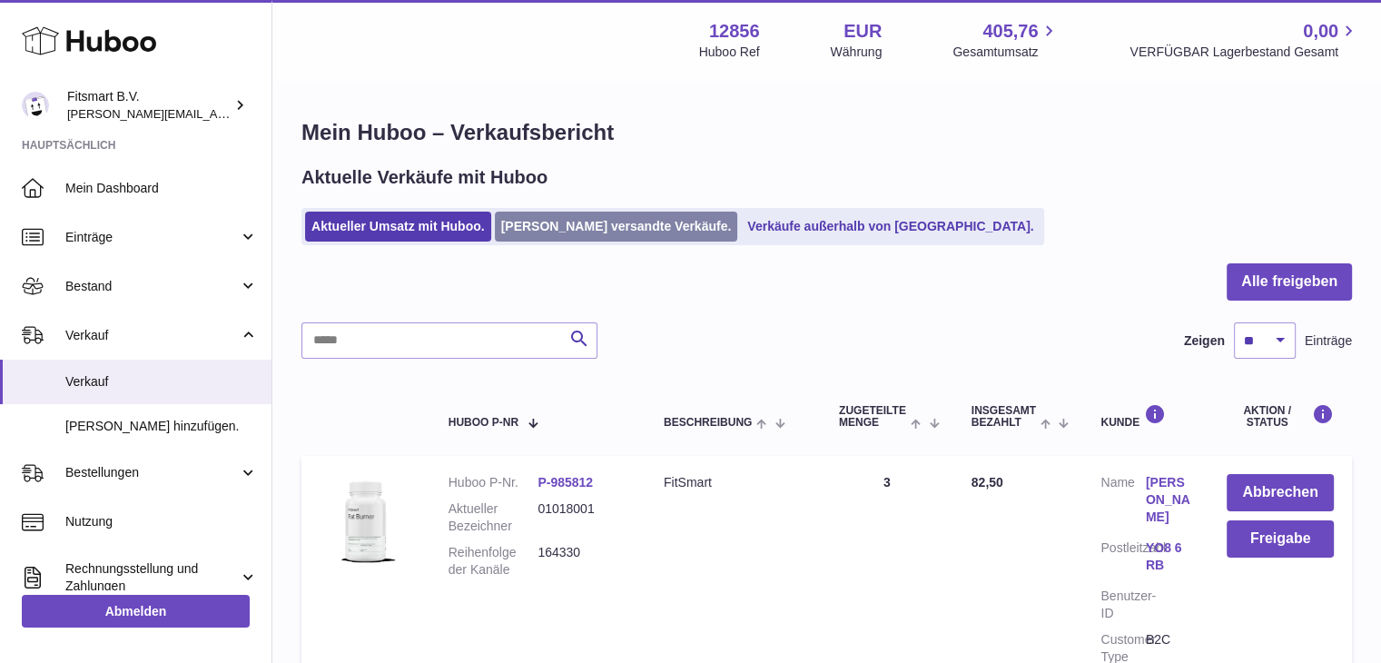 The image size is (1381, 663). What do you see at coordinates (1005, 40) in the screenshot?
I see `a: 405,76 Gesamtumsatz` at bounding box center [1005, 40].